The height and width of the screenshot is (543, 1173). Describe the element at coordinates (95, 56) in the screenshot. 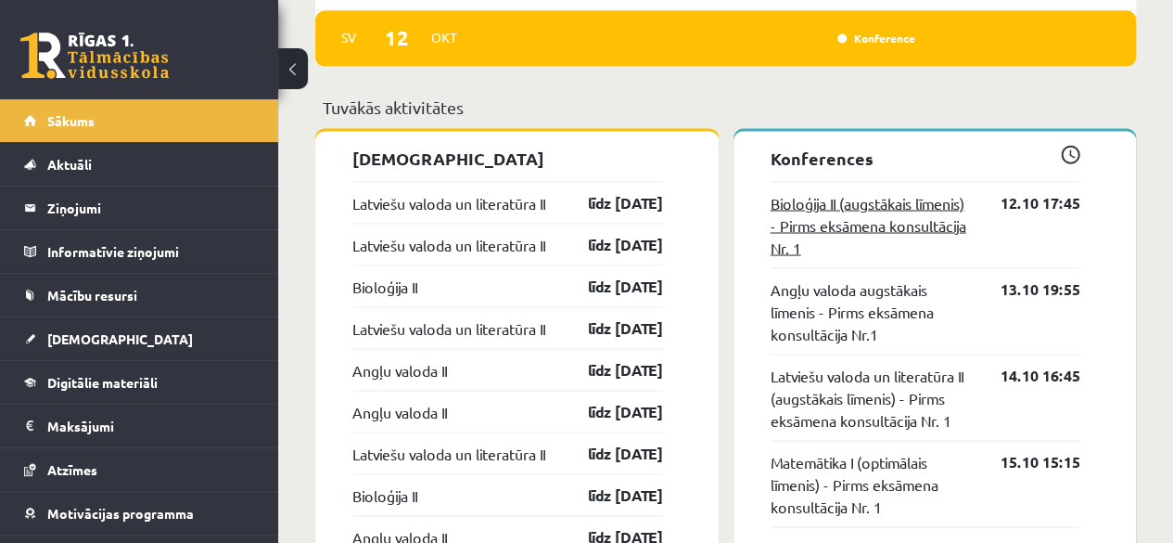

I see `a: Rīgas 1. Tālmācības vidusskola` at that location.